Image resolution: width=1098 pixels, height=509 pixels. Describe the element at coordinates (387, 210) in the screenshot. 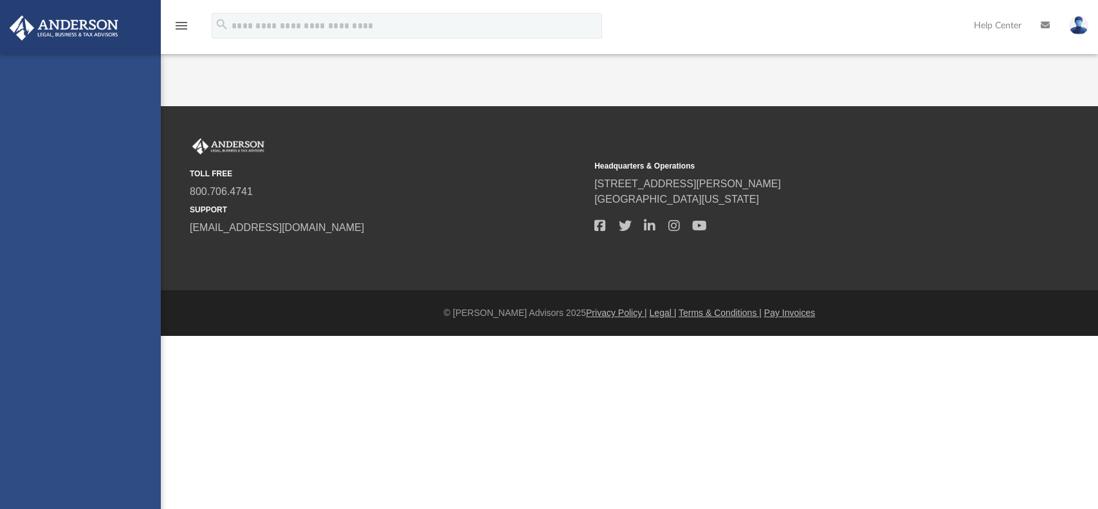

I see `small: SUPPORT` at that location.